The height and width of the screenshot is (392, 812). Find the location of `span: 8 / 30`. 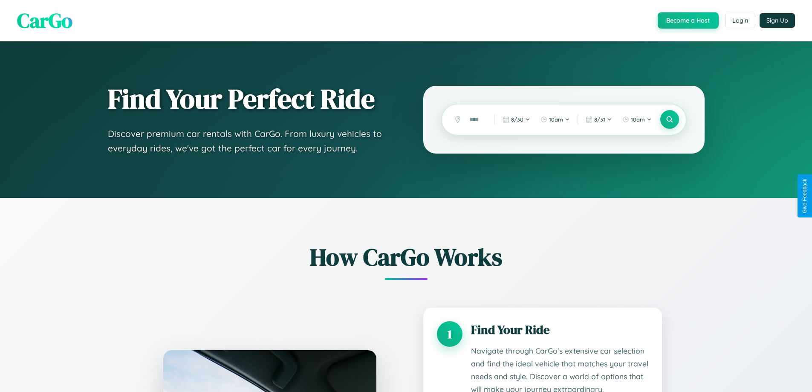

span: 8 / 30 is located at coordinates (517, 119).